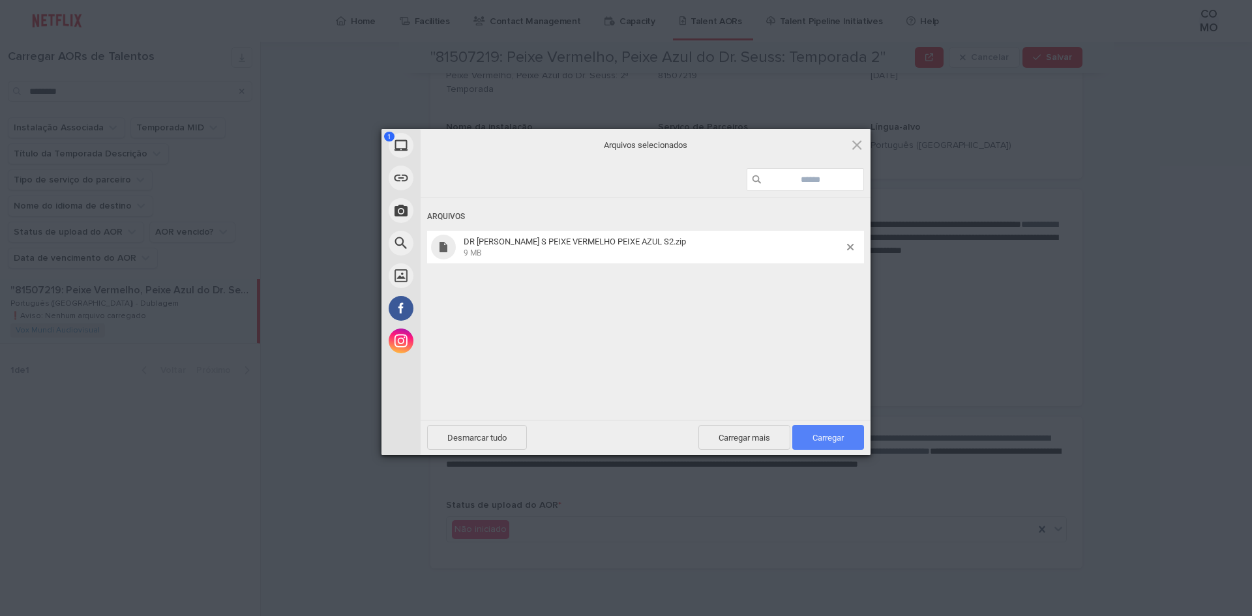  What do you see at coordinates (472, 253) in the screenshot?
I see `font: 9 MB` at bounding box center [472, 253].